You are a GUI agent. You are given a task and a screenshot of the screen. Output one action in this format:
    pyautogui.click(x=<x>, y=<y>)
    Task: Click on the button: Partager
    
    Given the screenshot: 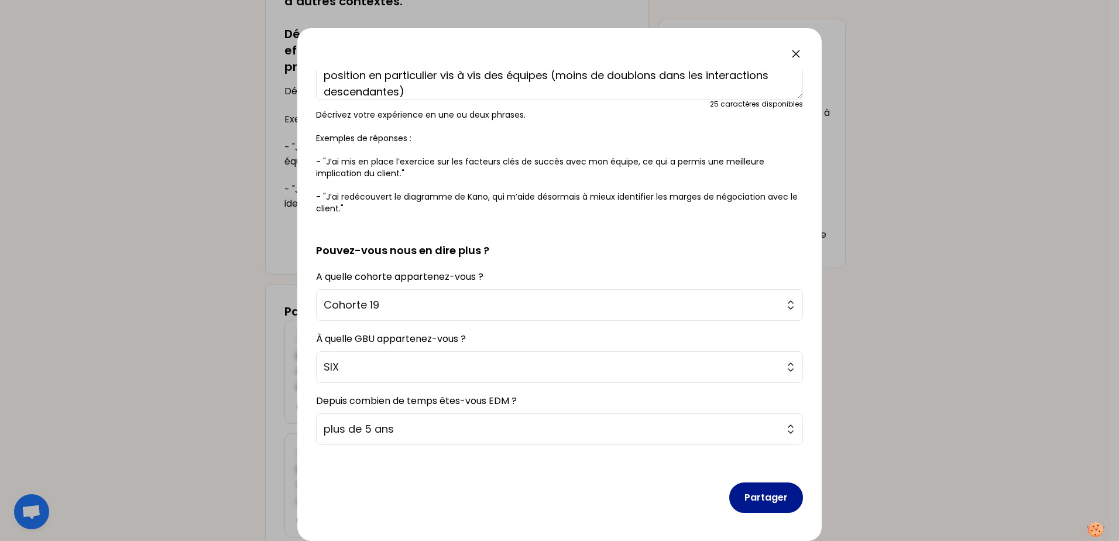 What is the action you would take?
    pyautogui.click(x=766, y=497)
    